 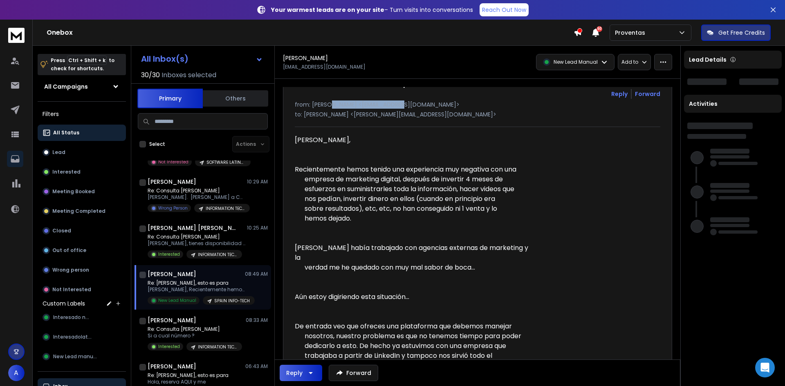 I want to click on a: Reach Out Now, so click(x=504, y=10).